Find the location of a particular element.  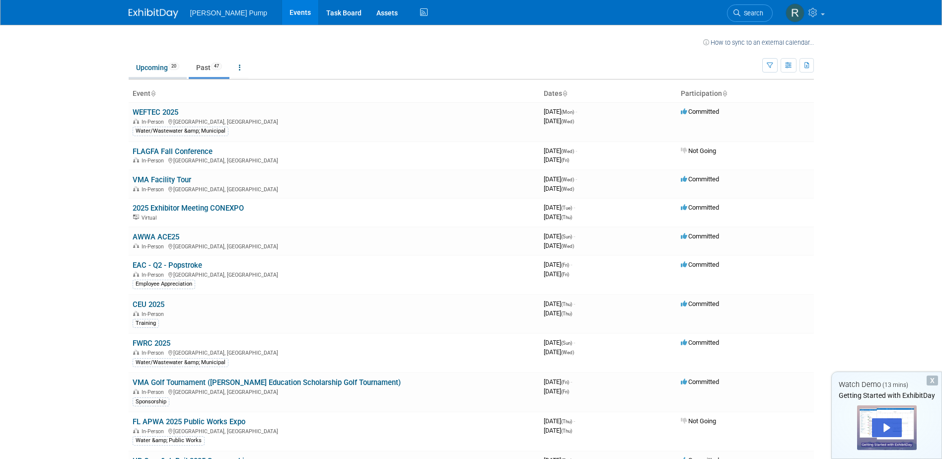

a: Sort by Participation Type is located at coordinates (725, 93).